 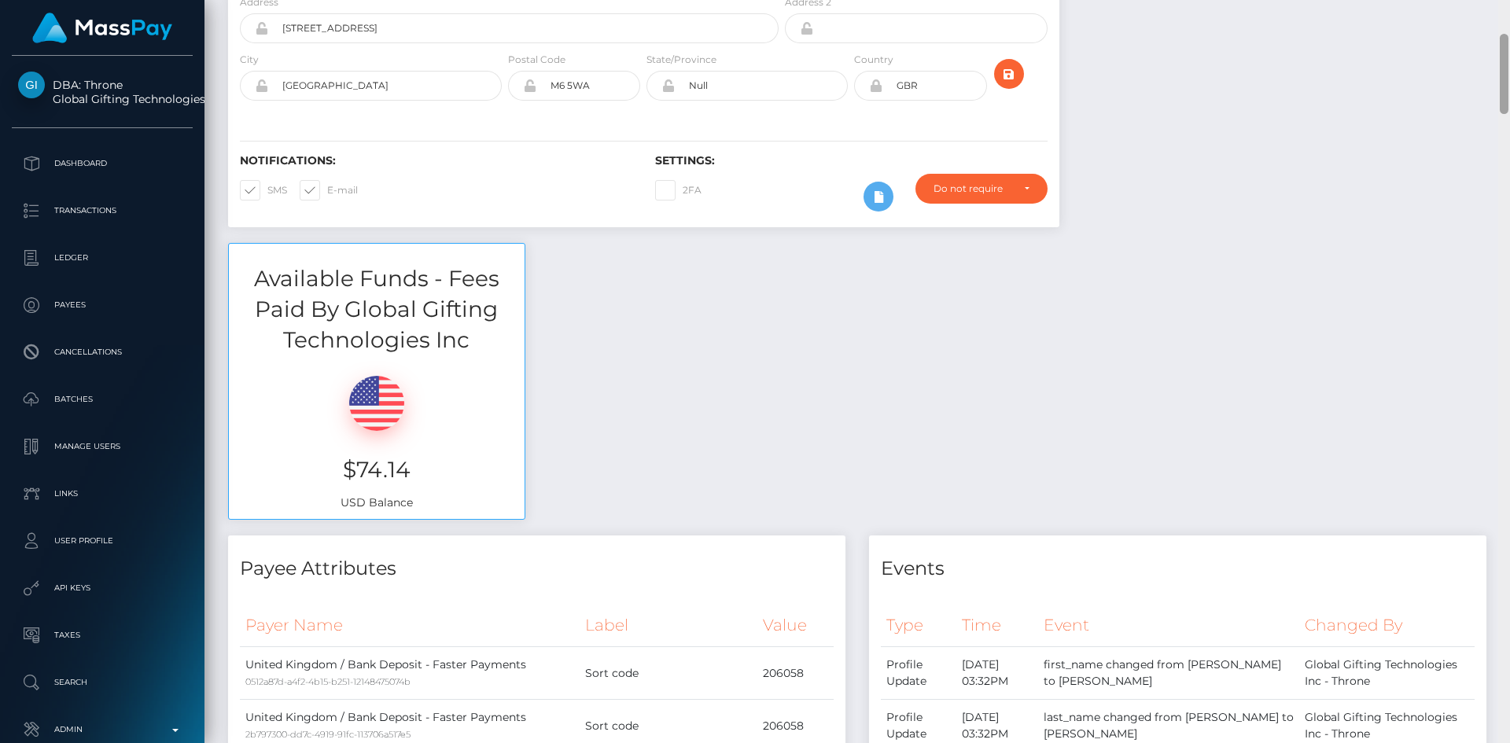 What do you see at coordinates (918, 673) in the screenshot?
I see `td: Profile Update` at bounding box center [918, 673].